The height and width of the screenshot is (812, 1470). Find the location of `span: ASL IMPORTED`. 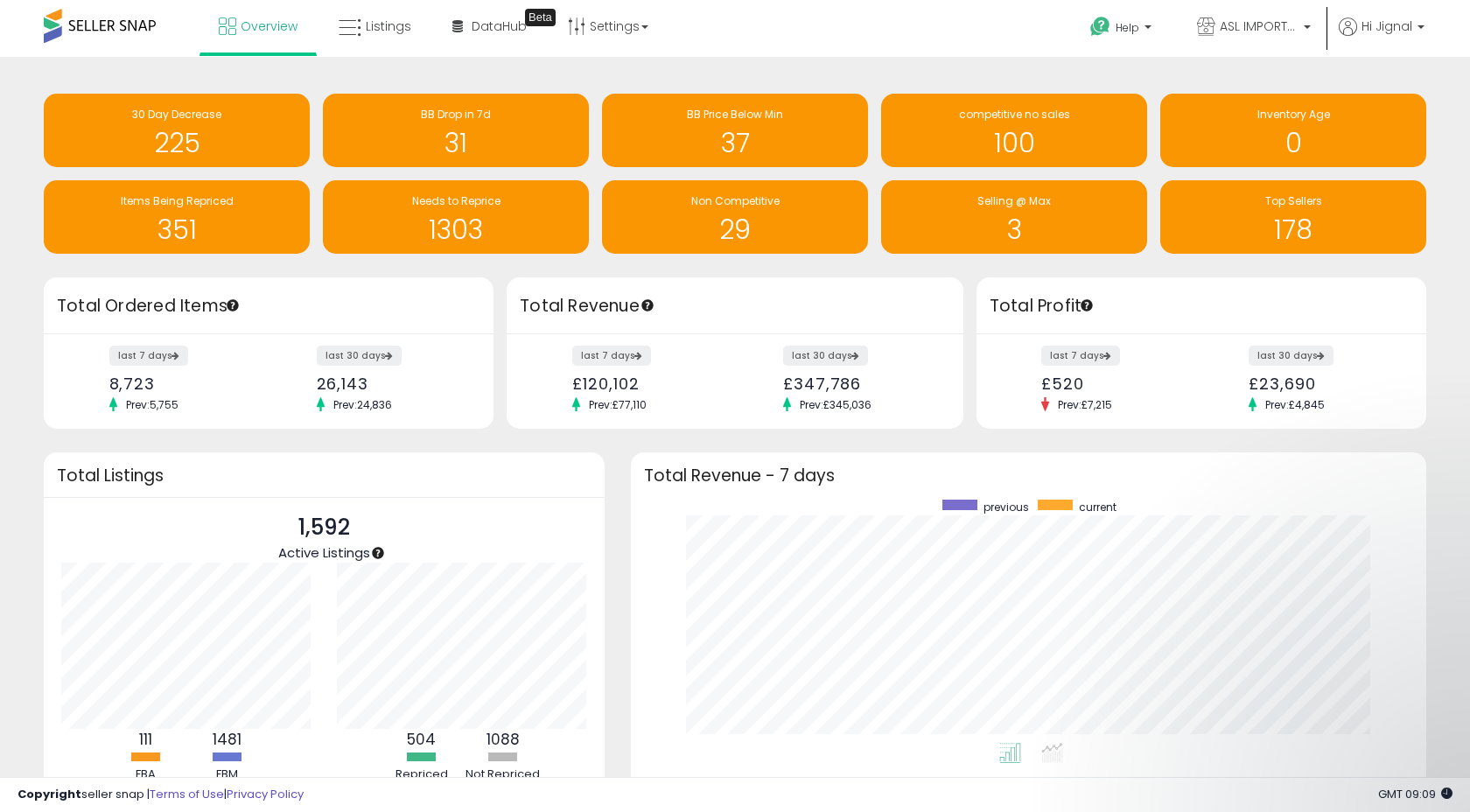

span: ASL IMPORTED is located at coordinates (1259, 26).